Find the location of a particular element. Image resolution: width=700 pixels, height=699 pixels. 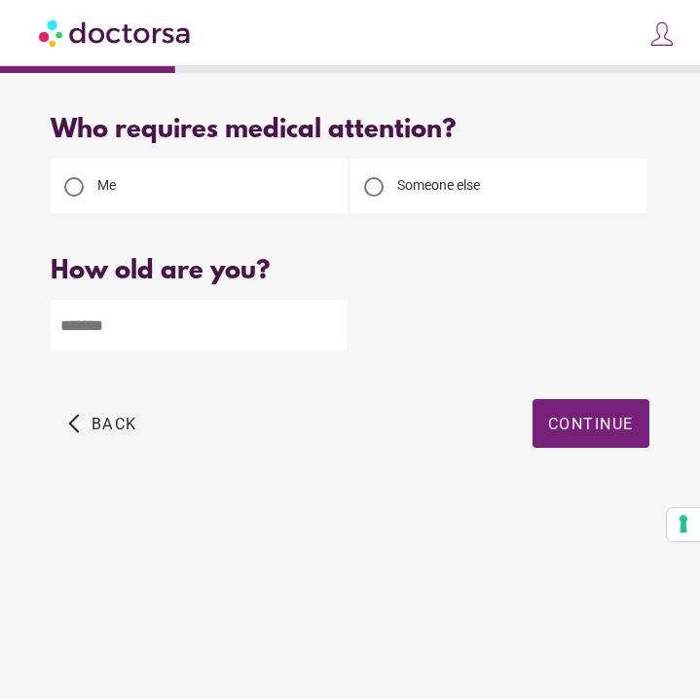

img: icons8-customer-100.png is located at coordinates (662, 34).